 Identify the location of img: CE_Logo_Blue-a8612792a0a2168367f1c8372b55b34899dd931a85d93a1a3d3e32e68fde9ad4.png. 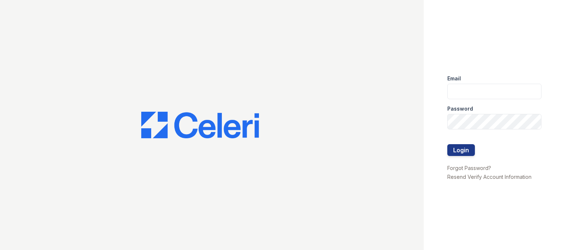
(200, 125).